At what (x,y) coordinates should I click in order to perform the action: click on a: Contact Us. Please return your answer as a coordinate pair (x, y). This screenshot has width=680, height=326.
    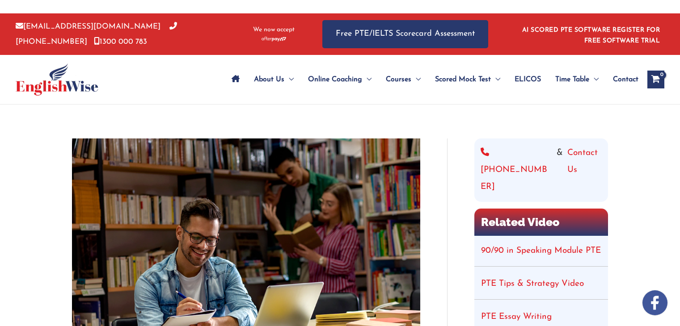
    Looking at the image, I should click on (584, 170).